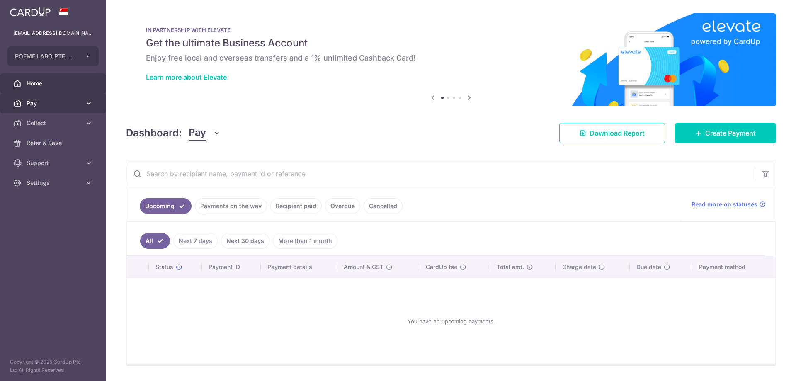 This screenshot has height=381, width=796. What do you see at coordinates (231, 267) in the screenshot?
I see `th: Payment ID` at bounding box center [231, 267].